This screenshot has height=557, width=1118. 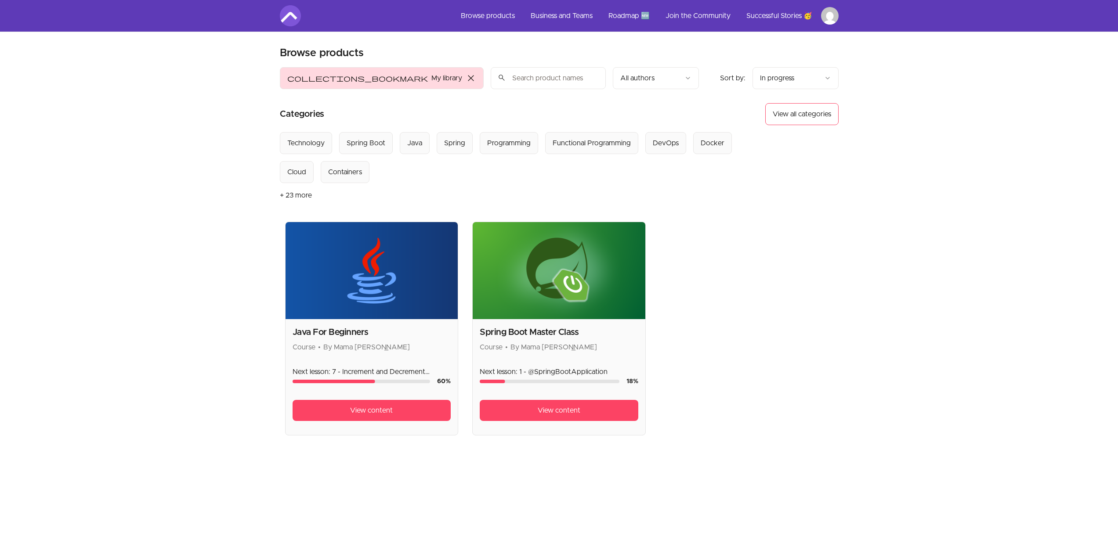 What do you see at coordinates (296, 195) in the screenshot?
I see `button: + 23 more` at bounding box center [296, 195].